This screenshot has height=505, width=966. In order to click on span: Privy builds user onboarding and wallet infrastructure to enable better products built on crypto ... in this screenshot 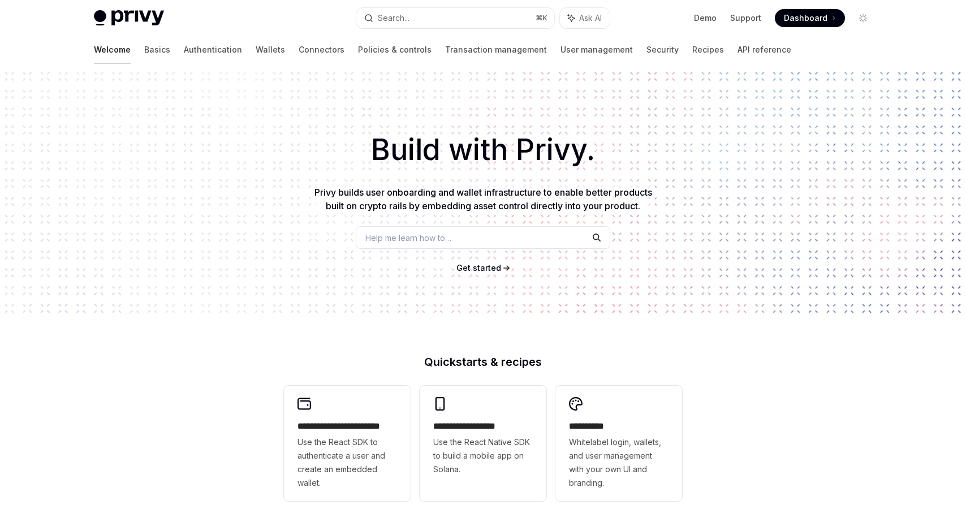, I will do `click(483, 199)`.